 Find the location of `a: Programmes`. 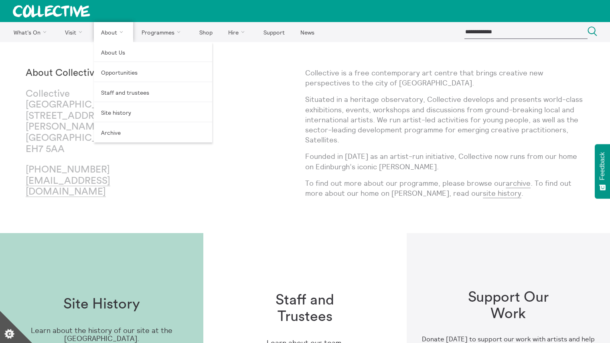

a: Programmes is located at coordinates (163, 32).